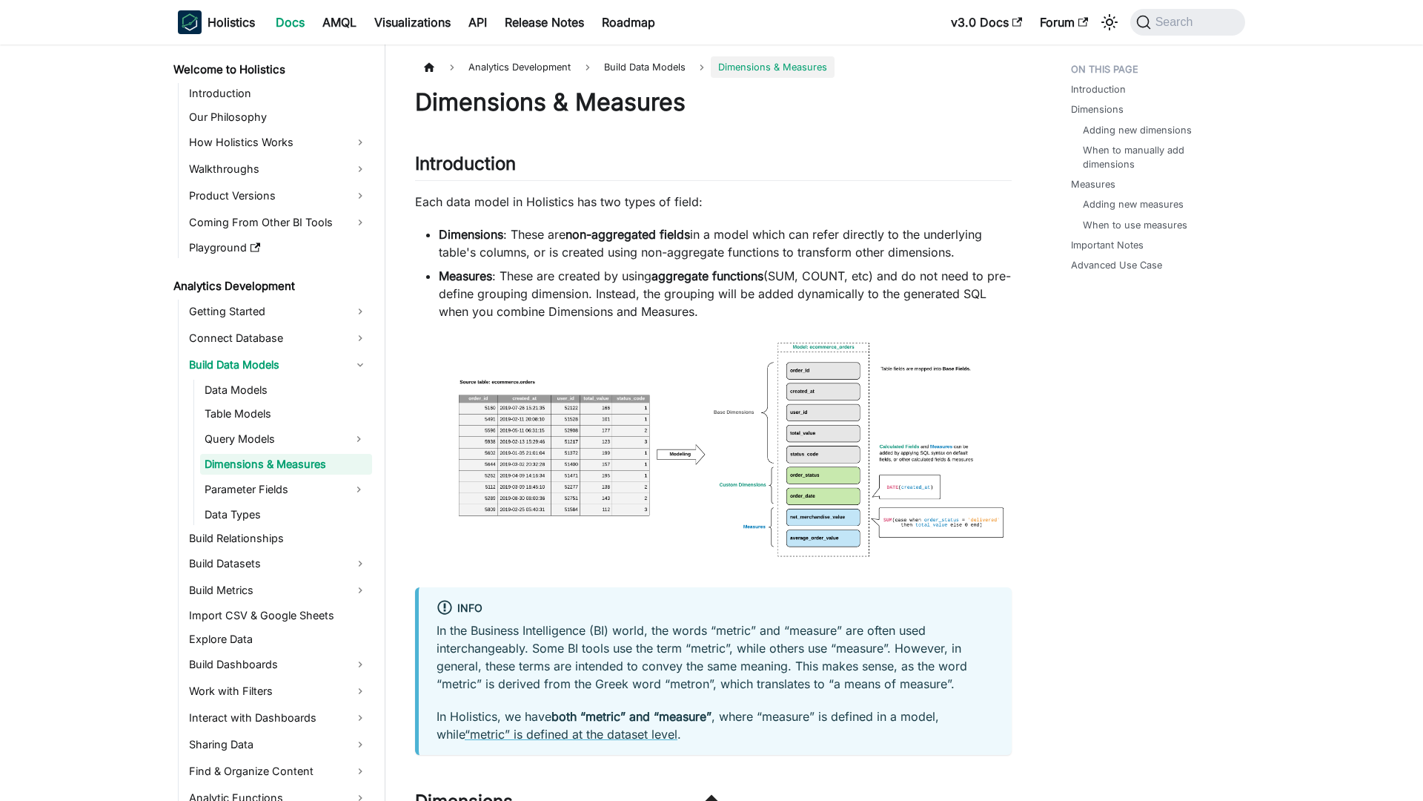 The width and height of the screenshot is (1423, 801). I want to click on span: Build Data Models, so click(645, 67).